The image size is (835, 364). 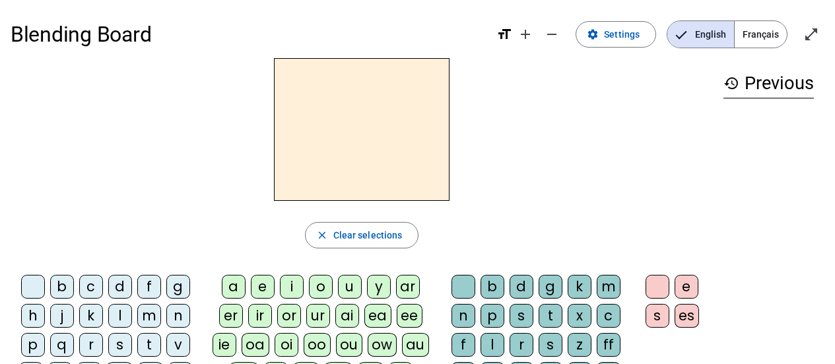 I want to click on div: q, so click(x=62, y=345).